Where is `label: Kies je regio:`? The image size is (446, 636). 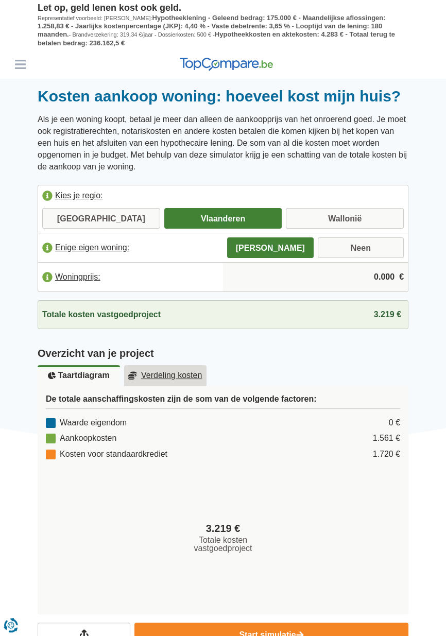 label: Kies je regio: is located at coordinates (223, 197).